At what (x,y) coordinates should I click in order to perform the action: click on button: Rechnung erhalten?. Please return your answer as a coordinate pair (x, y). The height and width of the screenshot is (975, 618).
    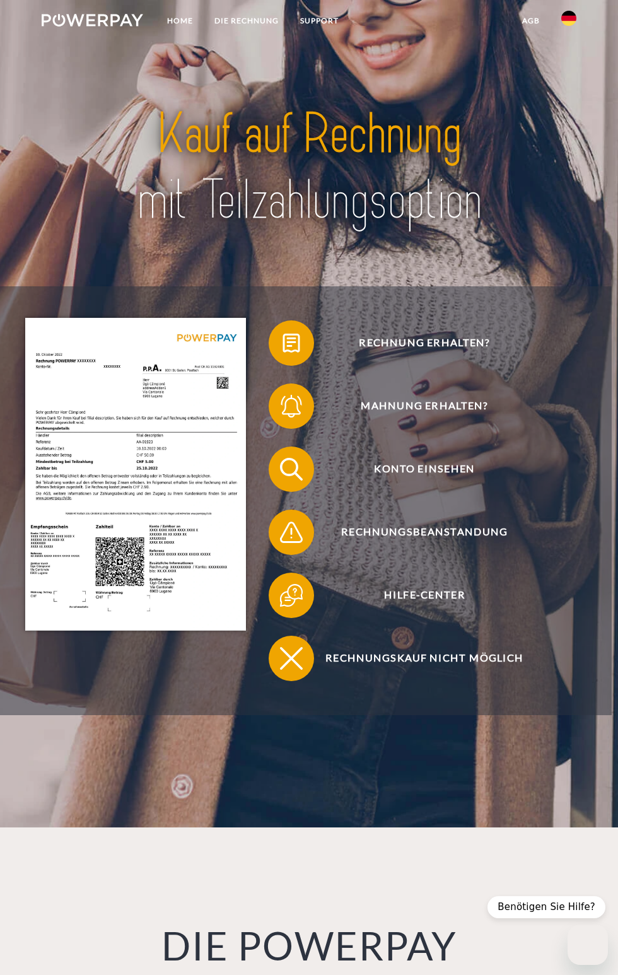
    Looking at the image, I should click on (416, 343).